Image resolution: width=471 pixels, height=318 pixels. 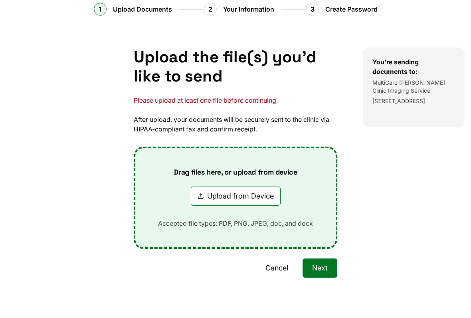 I want to click on div: 1, so click(x=100, y=9).